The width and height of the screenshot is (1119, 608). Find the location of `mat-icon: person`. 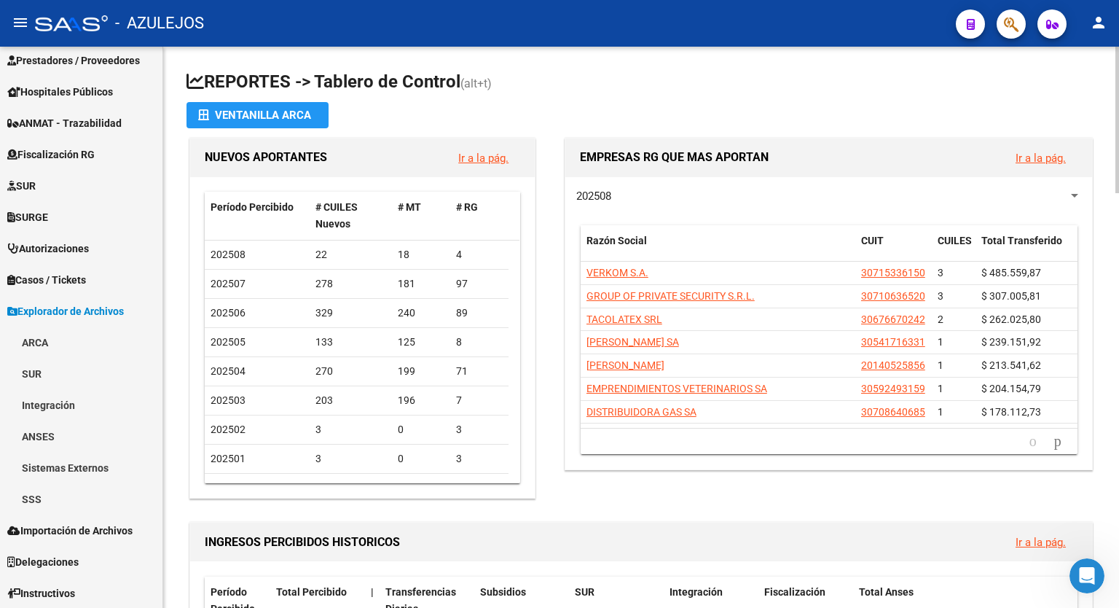

mat-icon: person is located at coordinates (1099, 23).